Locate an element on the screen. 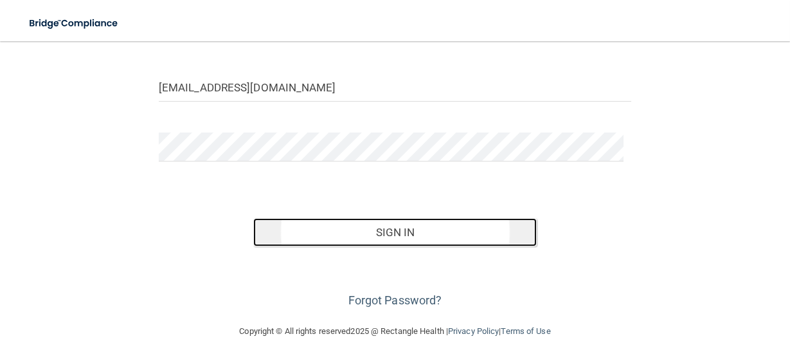 This screenshot has height=361, width=790. button: Sign In is located at coordinates (395, 232).